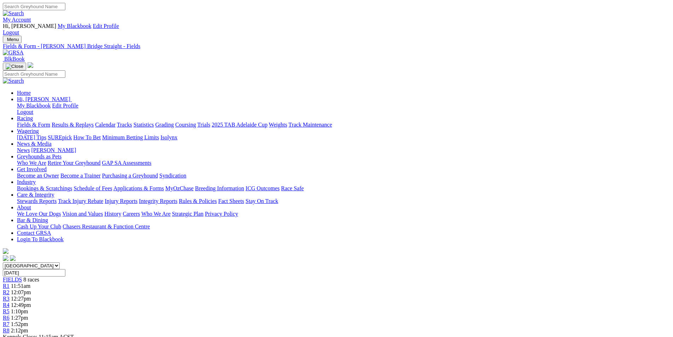  Describe the element at coordinates (106, 226) in the screenshot. I see `a: Chasers Restaurant & Function Centre` at that location.